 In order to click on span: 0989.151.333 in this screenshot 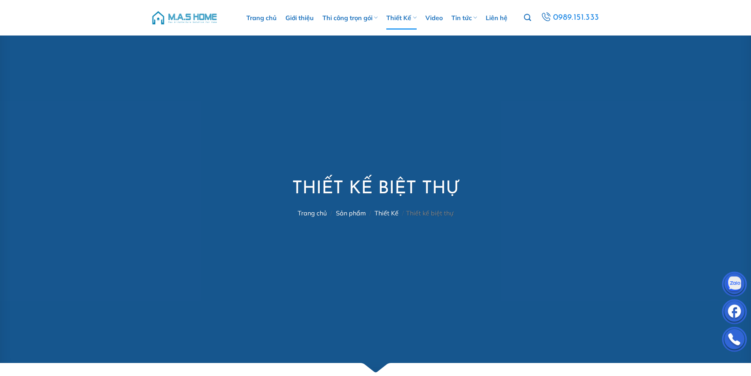, I will do `click(576, 18)`.